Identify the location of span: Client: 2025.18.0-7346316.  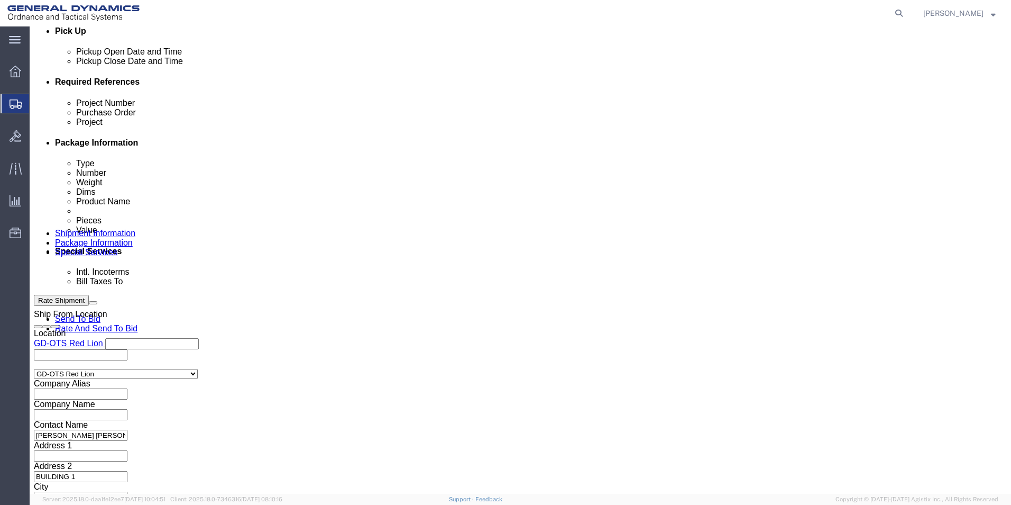
(226, 499).